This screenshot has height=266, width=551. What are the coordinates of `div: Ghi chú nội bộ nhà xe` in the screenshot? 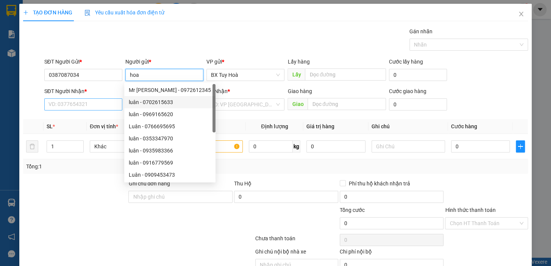 It's located at (297, 254).